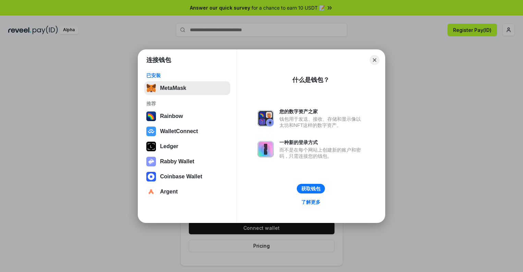 This screenshot has height=272, width=523. Describe the element at coordinates (187, 162) in the screenshot. I see `button: Rabby Wallet` at that location.